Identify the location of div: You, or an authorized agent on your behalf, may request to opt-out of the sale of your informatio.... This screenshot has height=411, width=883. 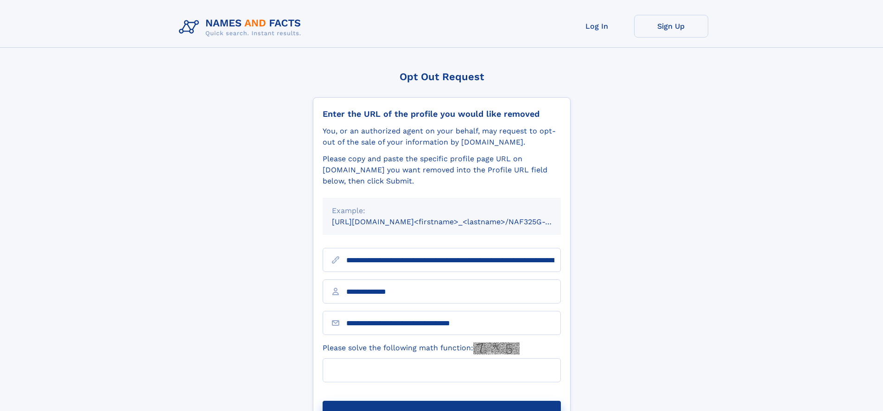
(442, 137).